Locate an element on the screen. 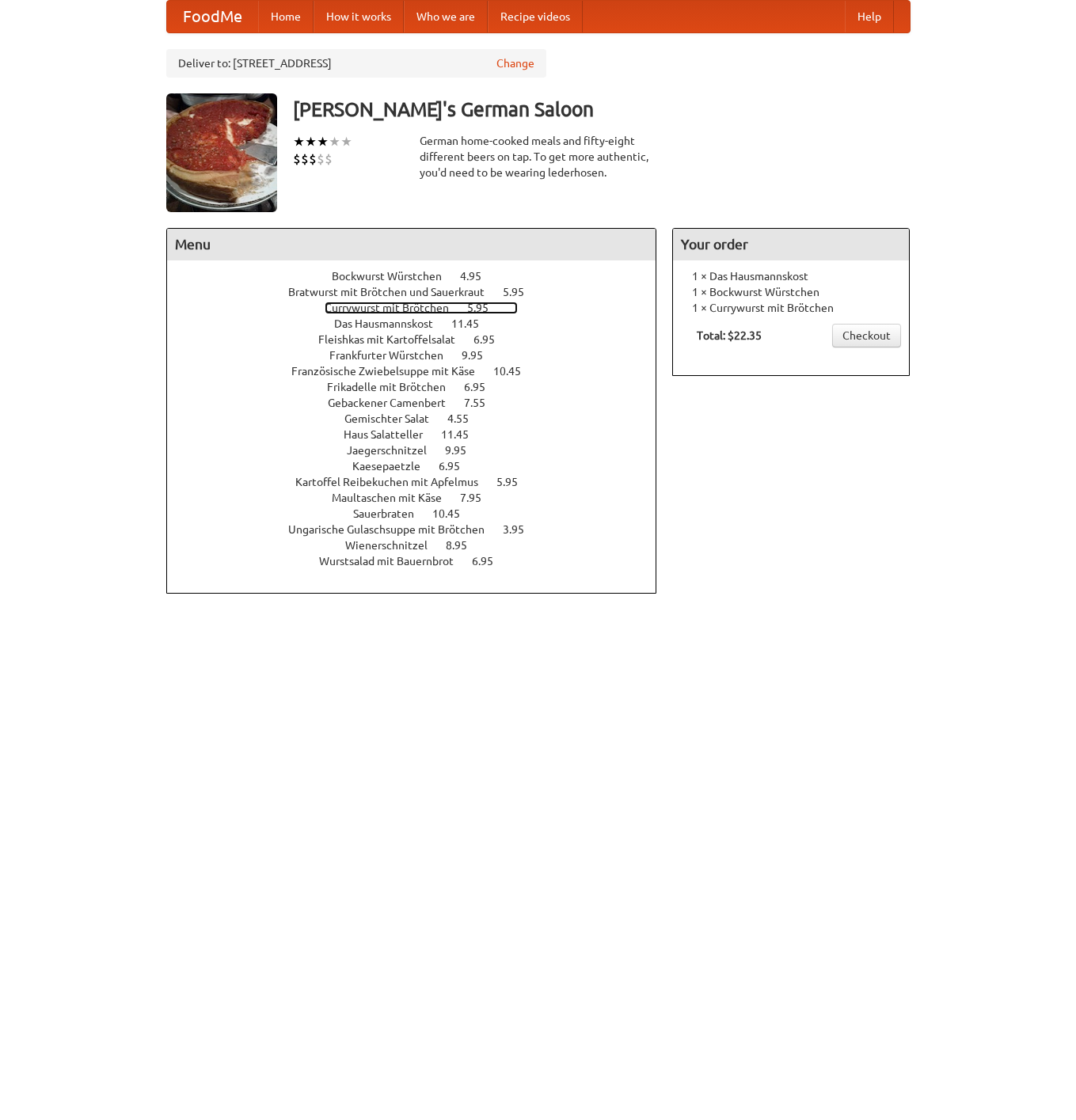  a: Checkout is located at coordinates (865, 335).